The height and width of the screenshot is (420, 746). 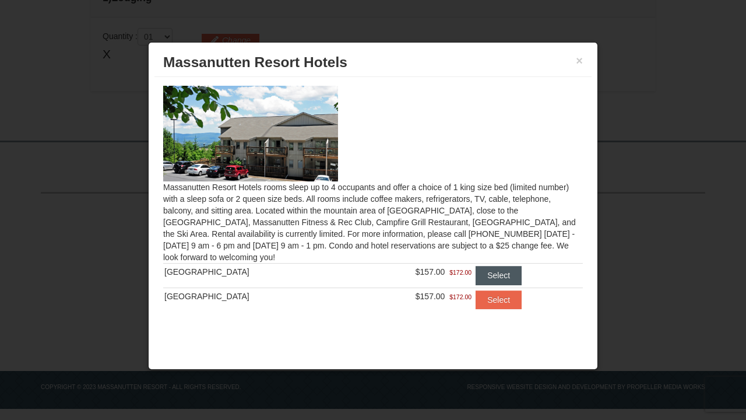 What do you see at coordinates (251, 133) in the screenshot?
I see `img: 19219026-1-e3b4ac8e.jpg` at bounding box center [251, 133].